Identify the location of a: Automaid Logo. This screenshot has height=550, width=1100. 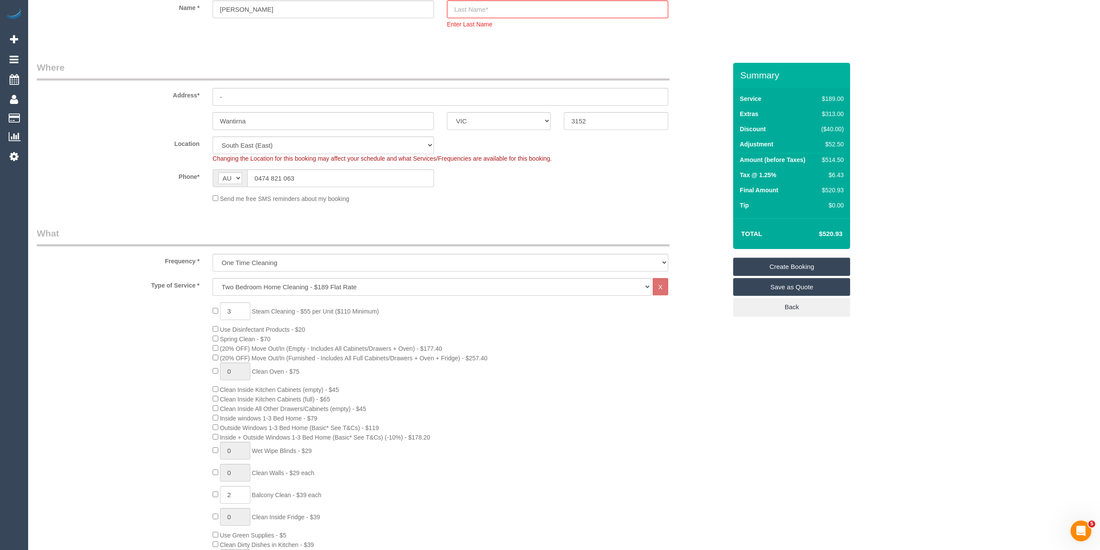
(14, 15).